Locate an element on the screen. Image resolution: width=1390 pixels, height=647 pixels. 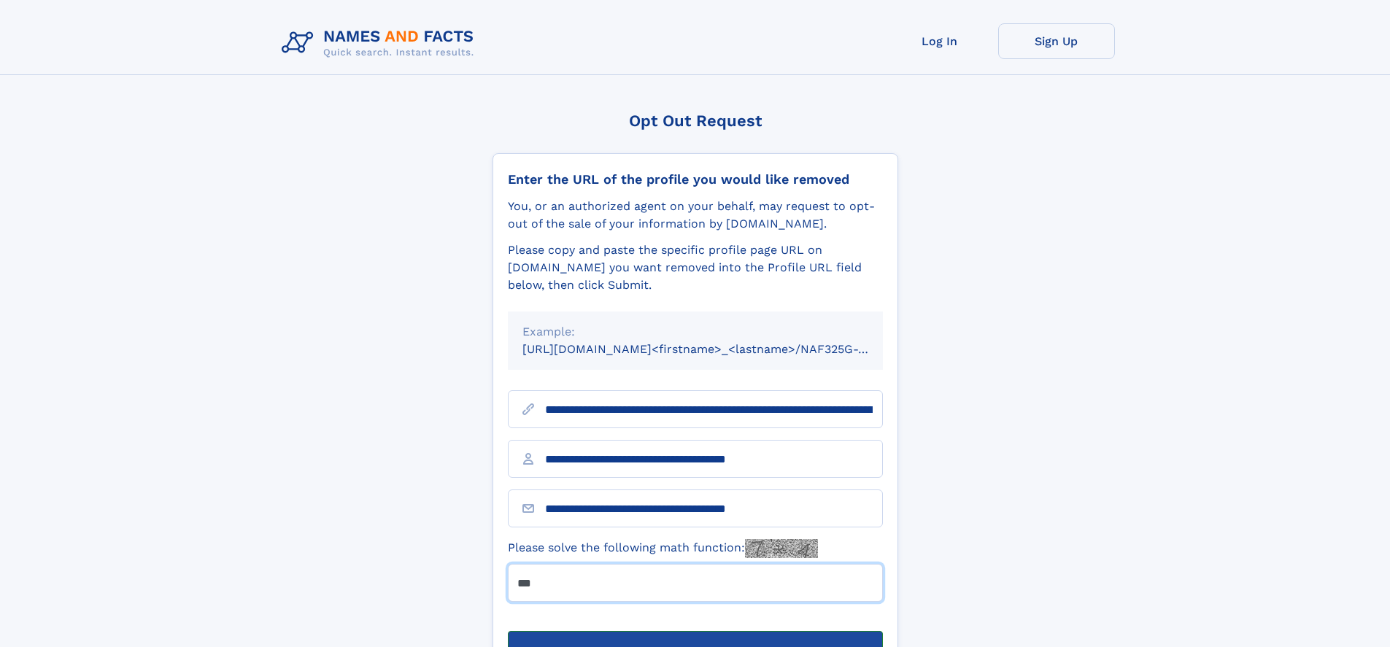
img: Logo Names and Facts is located at coordinates (381, 43).